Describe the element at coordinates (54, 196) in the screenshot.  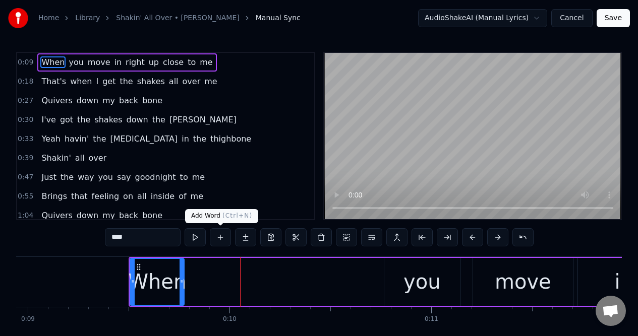
I see `span: Brings` at that location.